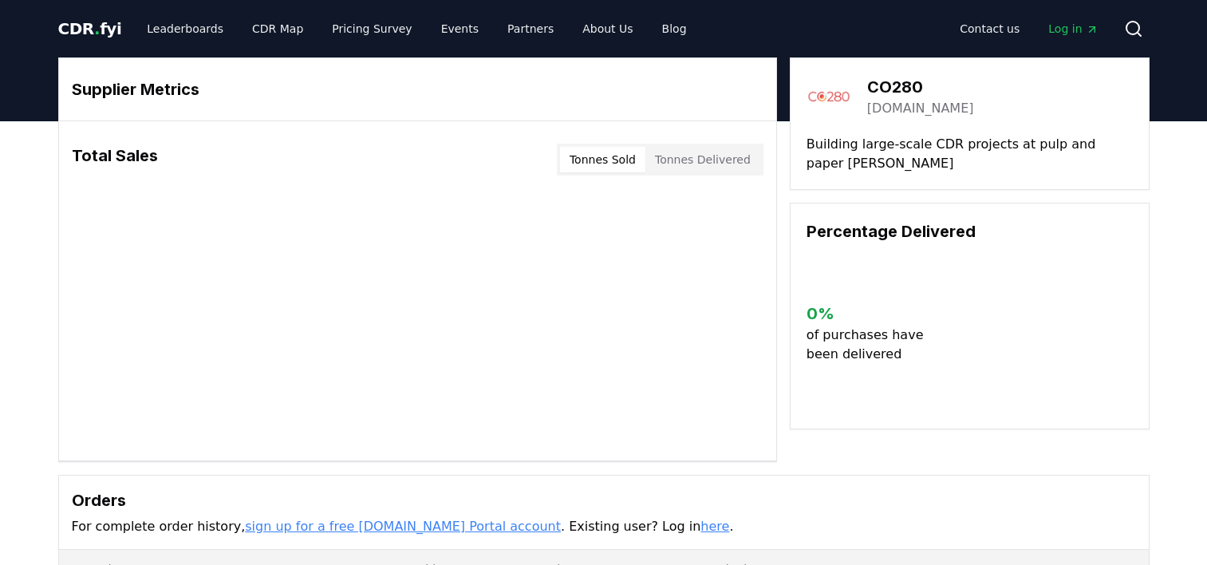  What do you see at coordinates (115, 160) in the screenshot?
I see `h3: Total Sales` at bounding box center [115, 160].